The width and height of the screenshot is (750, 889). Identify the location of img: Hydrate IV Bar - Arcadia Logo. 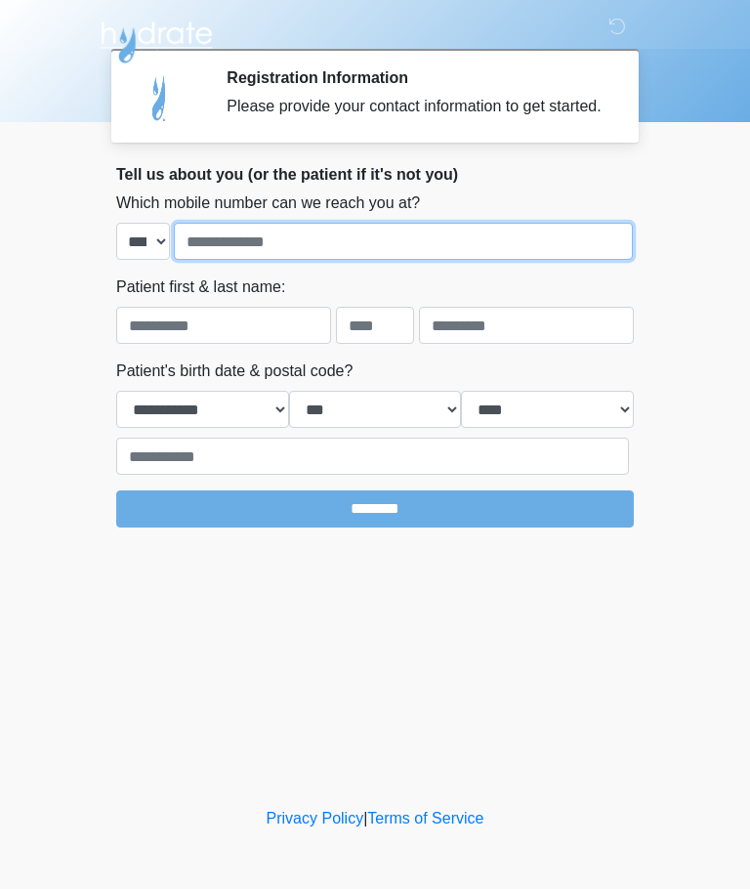
(156, 39).